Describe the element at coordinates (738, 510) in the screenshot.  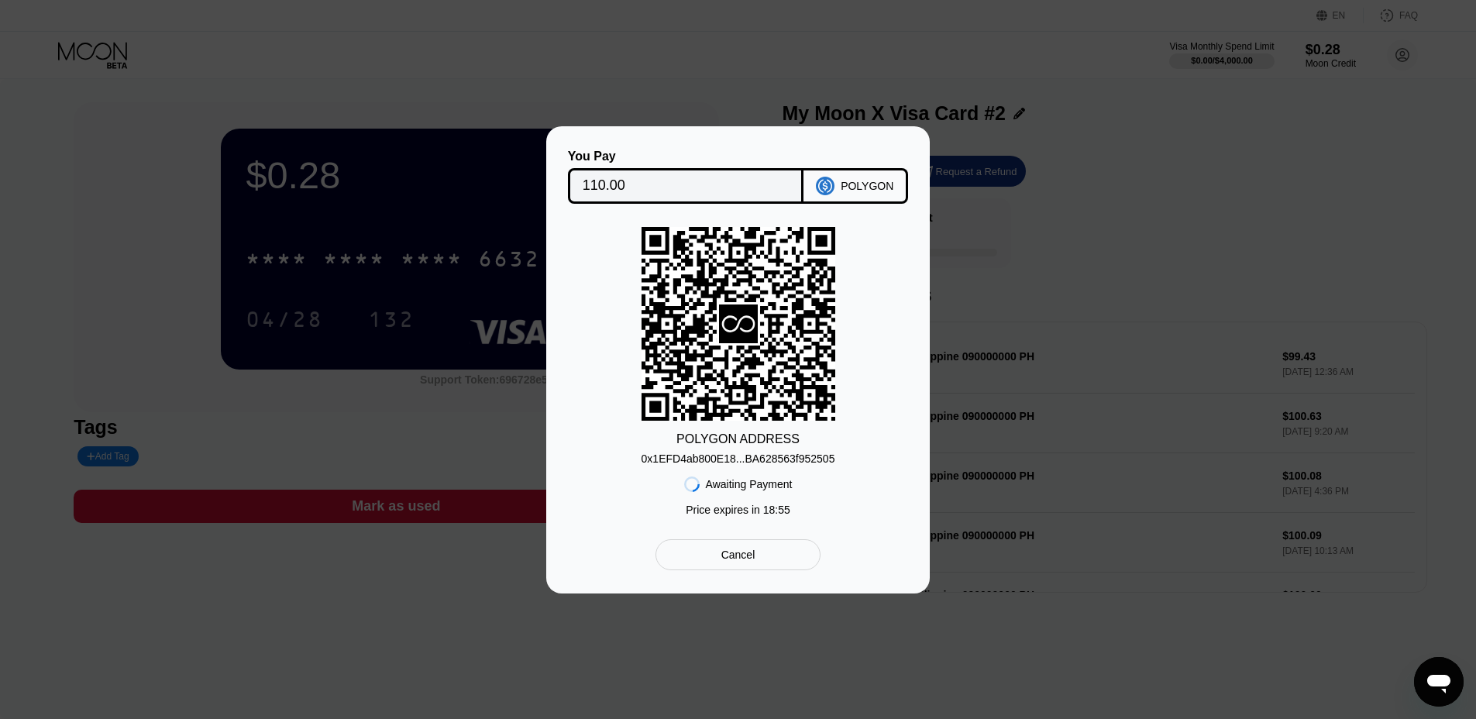
I see `div: Price expires in` at that location.